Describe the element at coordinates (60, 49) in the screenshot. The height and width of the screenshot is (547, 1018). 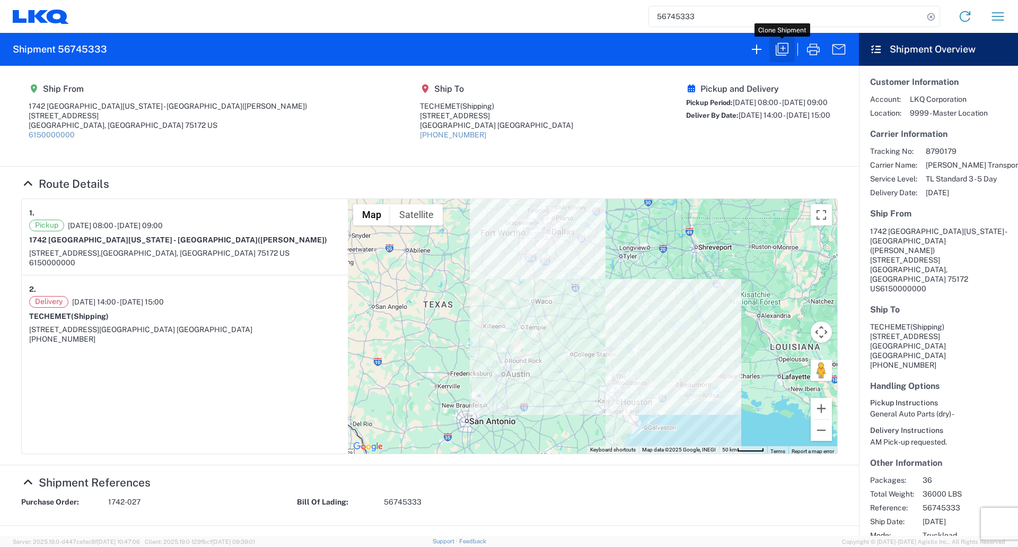
I see `h2: Shipment 56745333` at that location.